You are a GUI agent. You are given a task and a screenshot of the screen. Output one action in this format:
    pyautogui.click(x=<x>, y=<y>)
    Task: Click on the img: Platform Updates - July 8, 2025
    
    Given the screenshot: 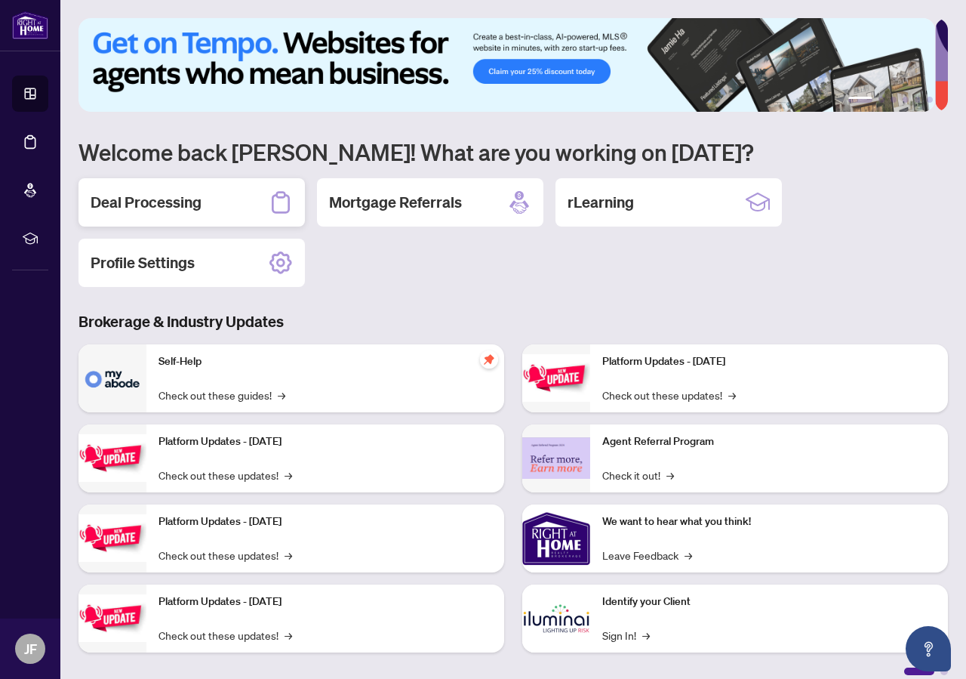 What is the action you would take?
    pyautogui.click(x=112, y=617)
    